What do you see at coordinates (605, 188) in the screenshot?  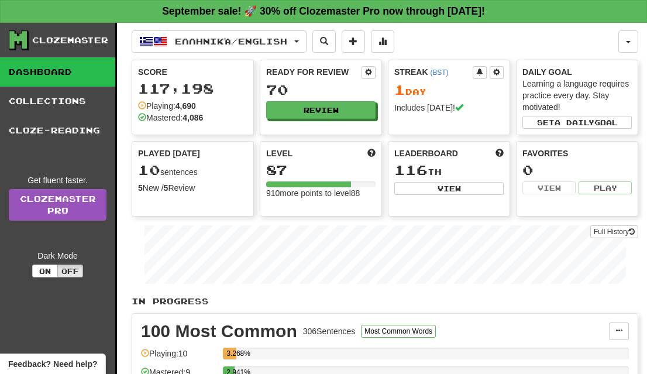 I see `button: Play` at bounding box center [605, 188].